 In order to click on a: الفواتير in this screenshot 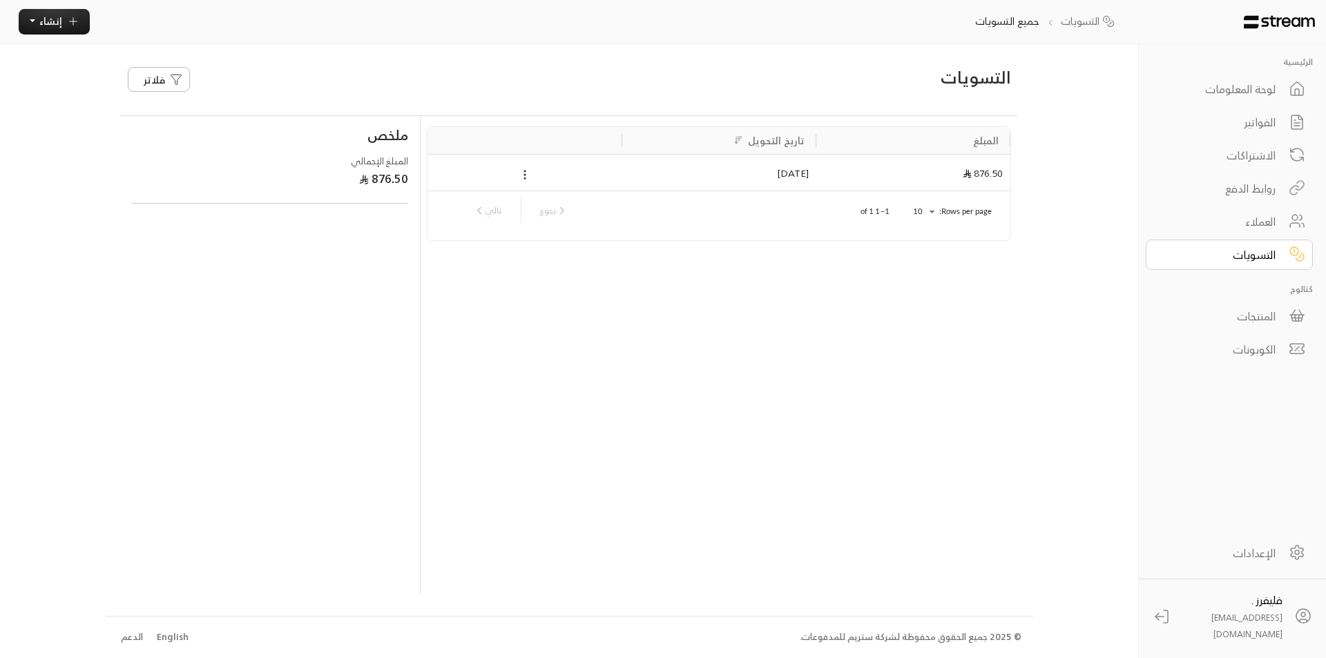, I will do `click(1229, 122)`.